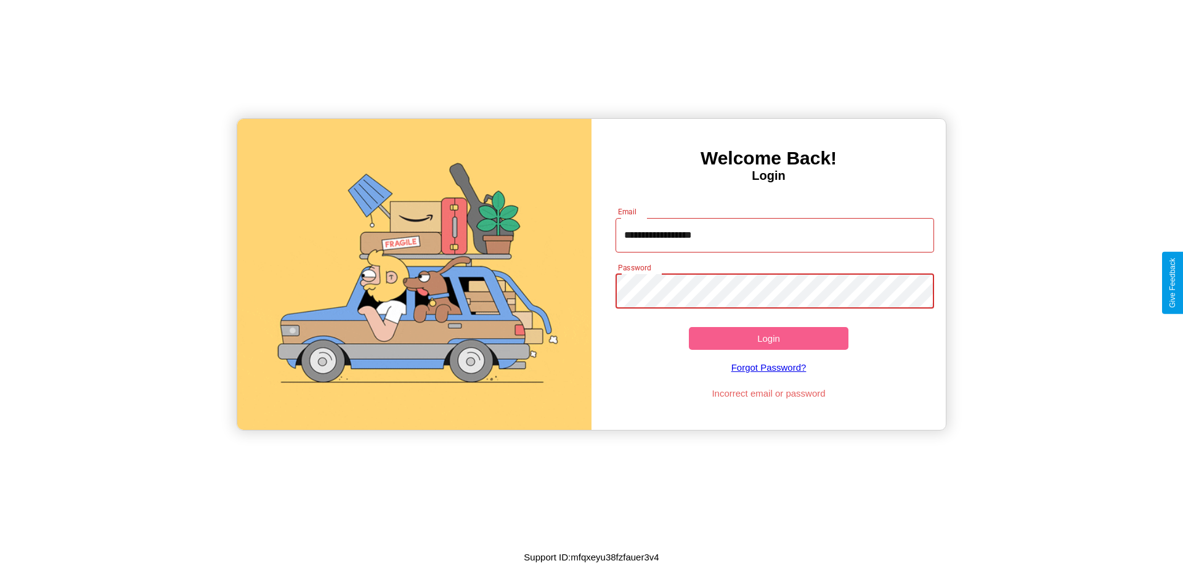 The width and height of the screenshot is (1183, 566). I want to click on a: Forgot Password?, so click(769, 367).